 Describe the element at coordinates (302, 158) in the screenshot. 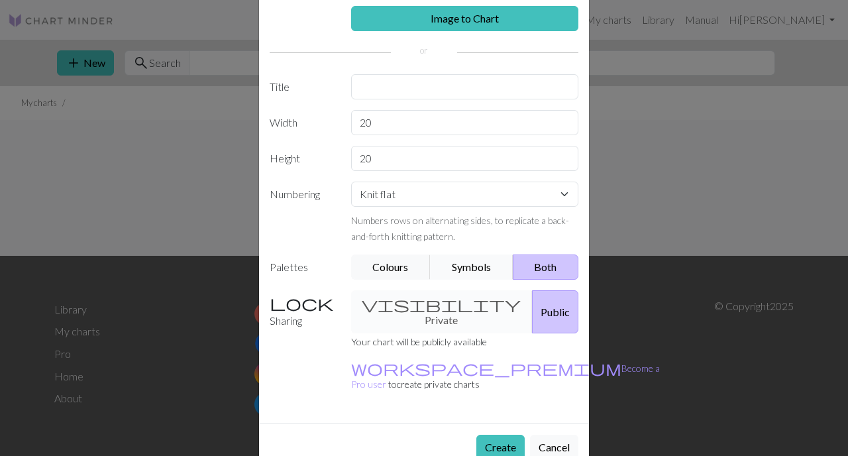

I see `label: Height` at that location.